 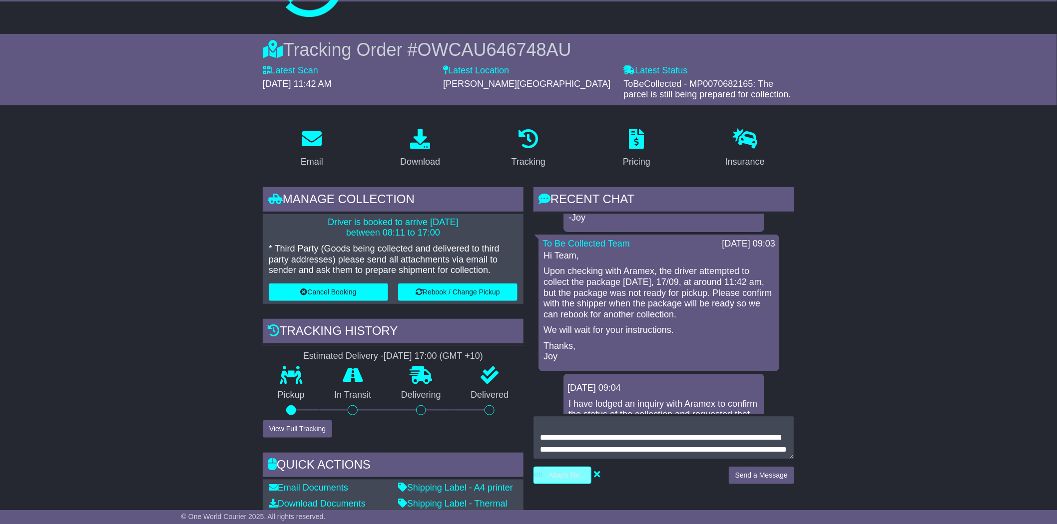 I want to click on div: Tracking, so click(x=528, y=162).